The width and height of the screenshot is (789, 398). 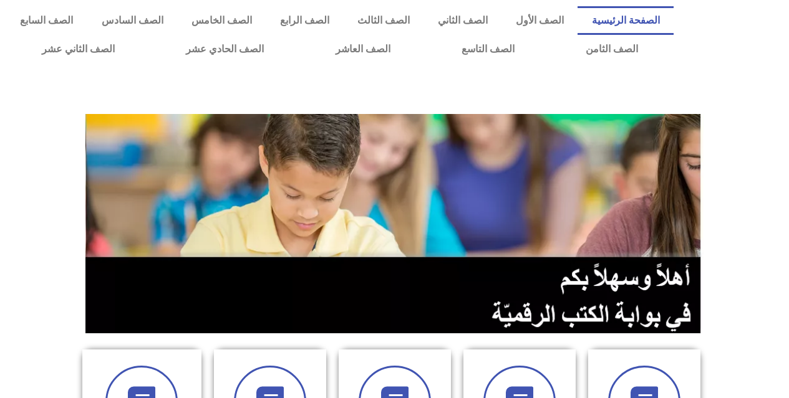 What do you see at coordinates (539, 21) in the screenshot?
I see `a: الصف الأول` at bounding box center [539, 21].